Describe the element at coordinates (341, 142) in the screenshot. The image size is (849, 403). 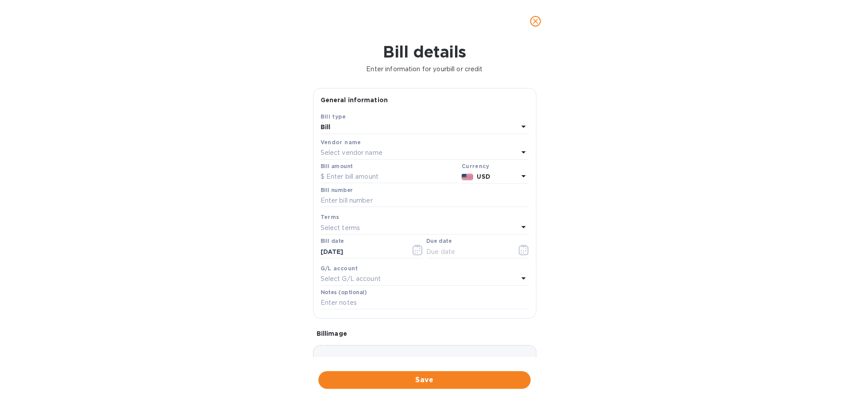
I see `b: Vendor name` at that location.